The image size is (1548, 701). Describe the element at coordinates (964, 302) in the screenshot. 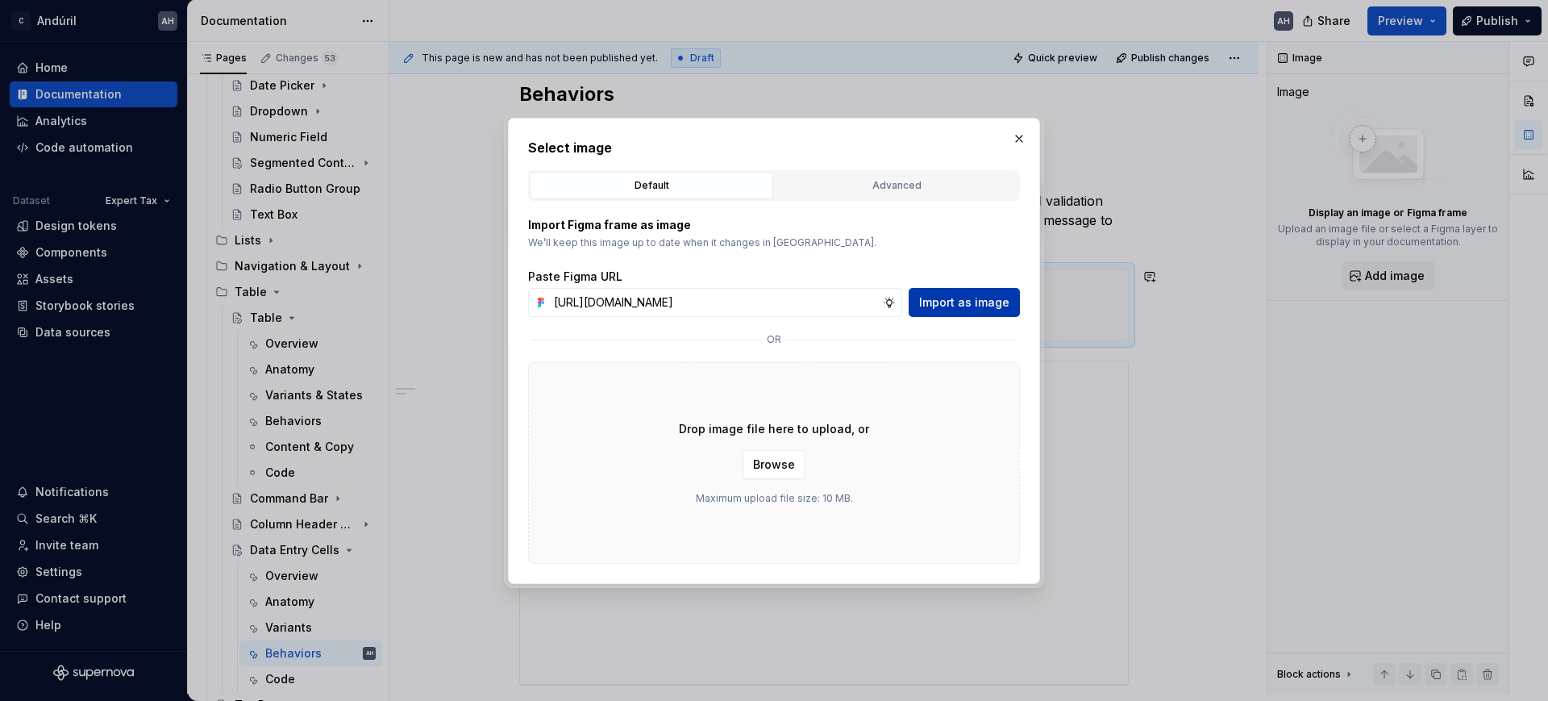

I see `button: Import as image` at that location.